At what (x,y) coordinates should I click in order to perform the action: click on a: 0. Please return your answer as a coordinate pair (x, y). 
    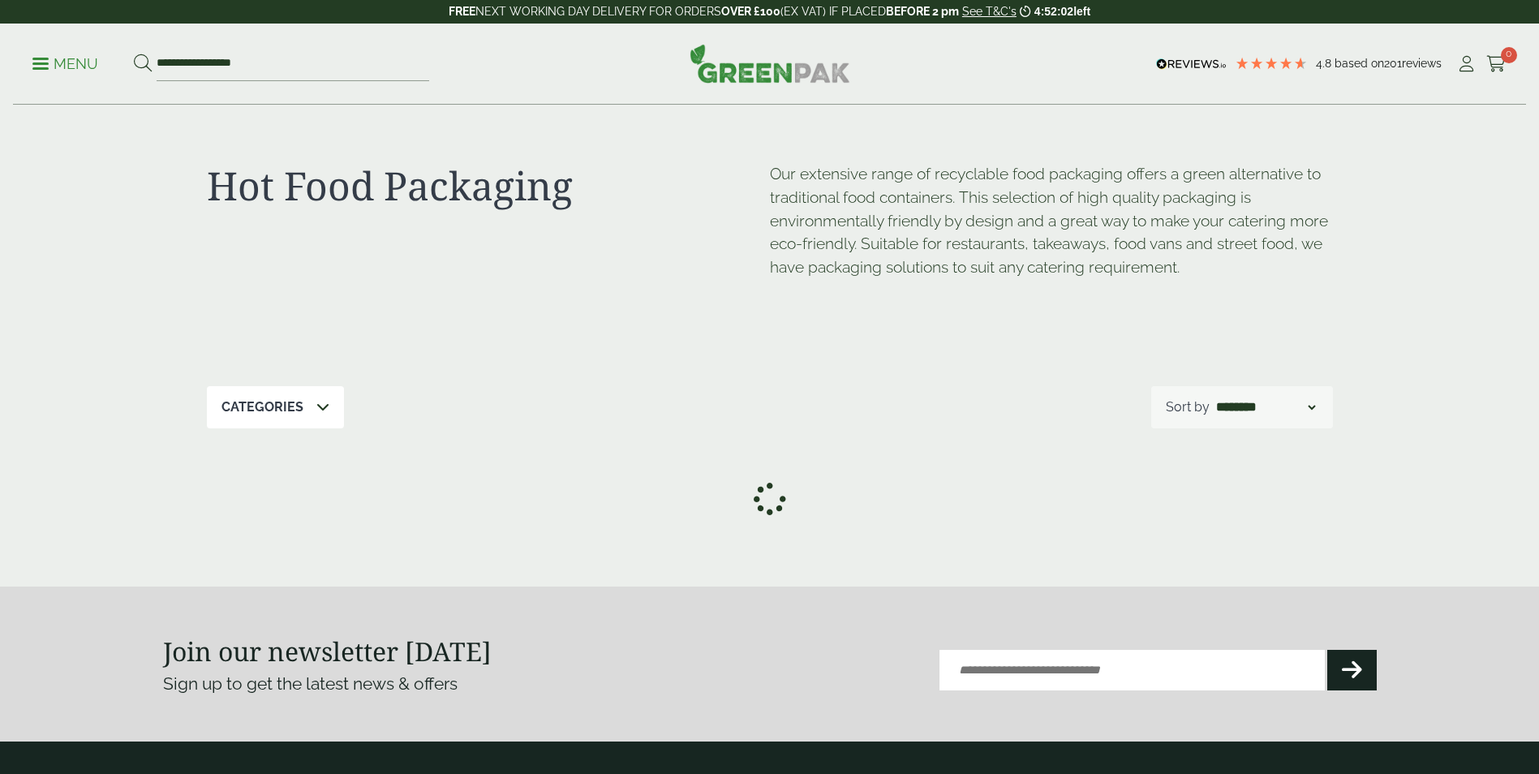
    Looking at the image, I should click on (1496, 64).